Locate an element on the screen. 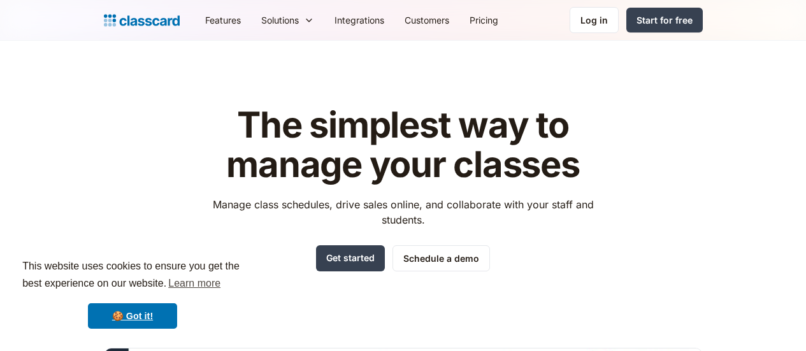  a: Log in is located at coordinates (593, 20).